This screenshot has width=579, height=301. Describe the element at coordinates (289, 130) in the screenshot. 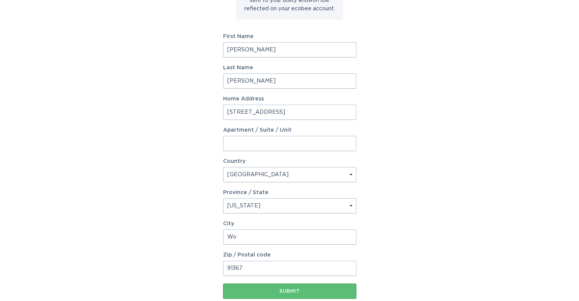

I see `label: Apartment / Suite / Unit` at that location.